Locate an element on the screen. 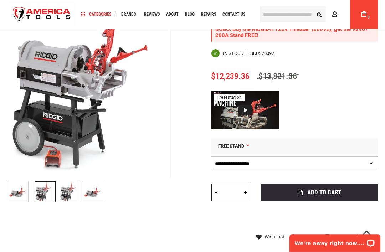  a: Blog is located at coordinates (190, 14).